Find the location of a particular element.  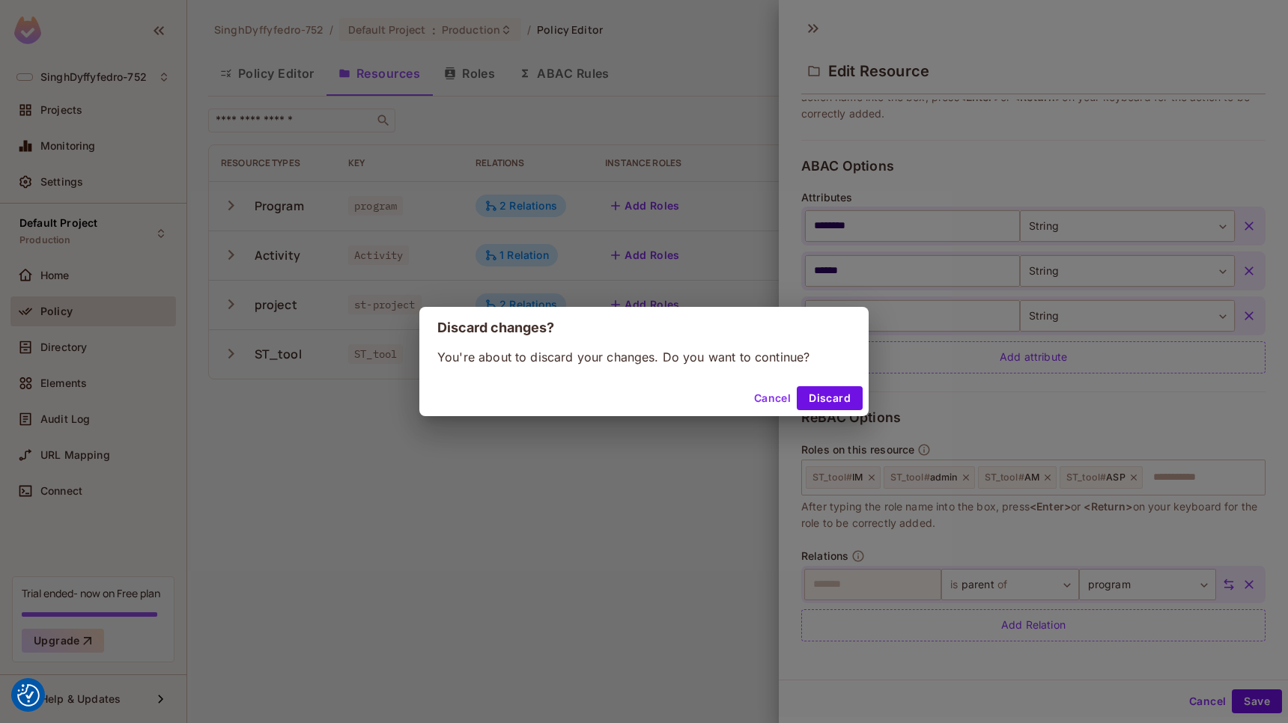

h2: Discard changes? is located at coordinates (644, 328).